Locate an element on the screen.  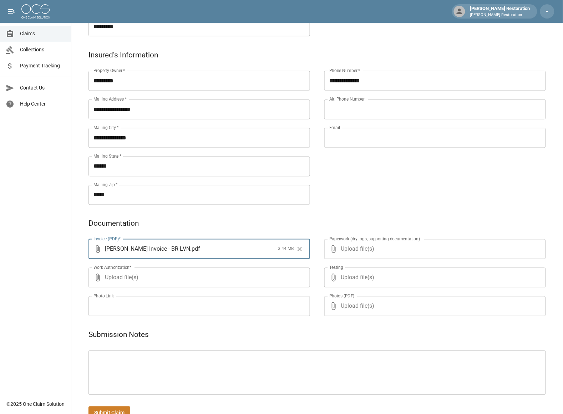
label: Paperwork (dry logs, supporting documentation) is located at coordinates (375, 239).